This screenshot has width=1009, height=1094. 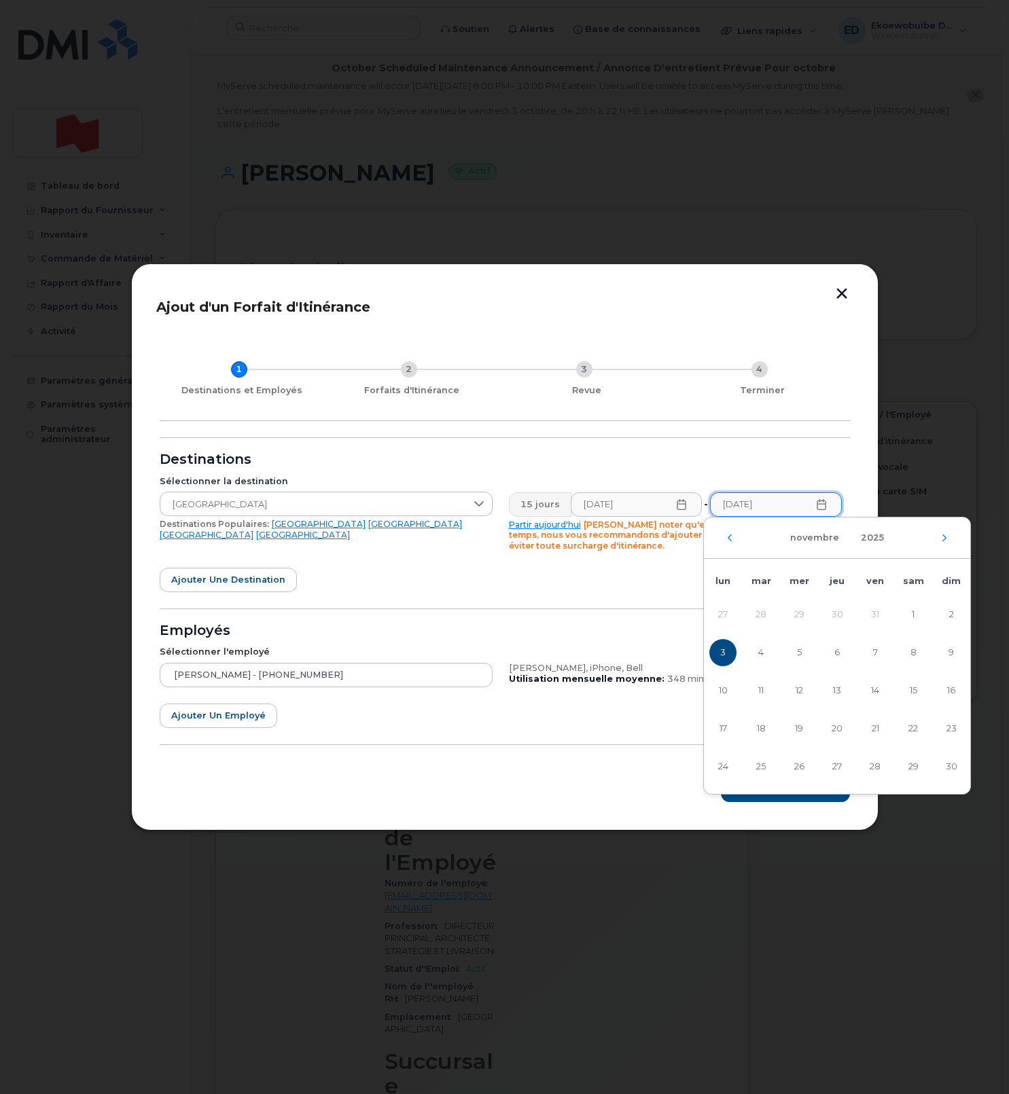 I want to click on td: 25, so click(x=761, y=767).